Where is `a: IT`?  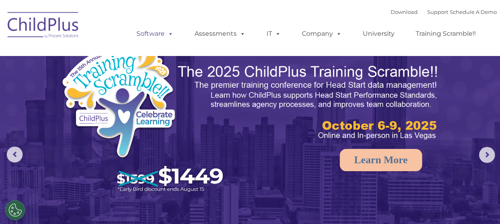
a: IT is located at coordinates (274, 34).